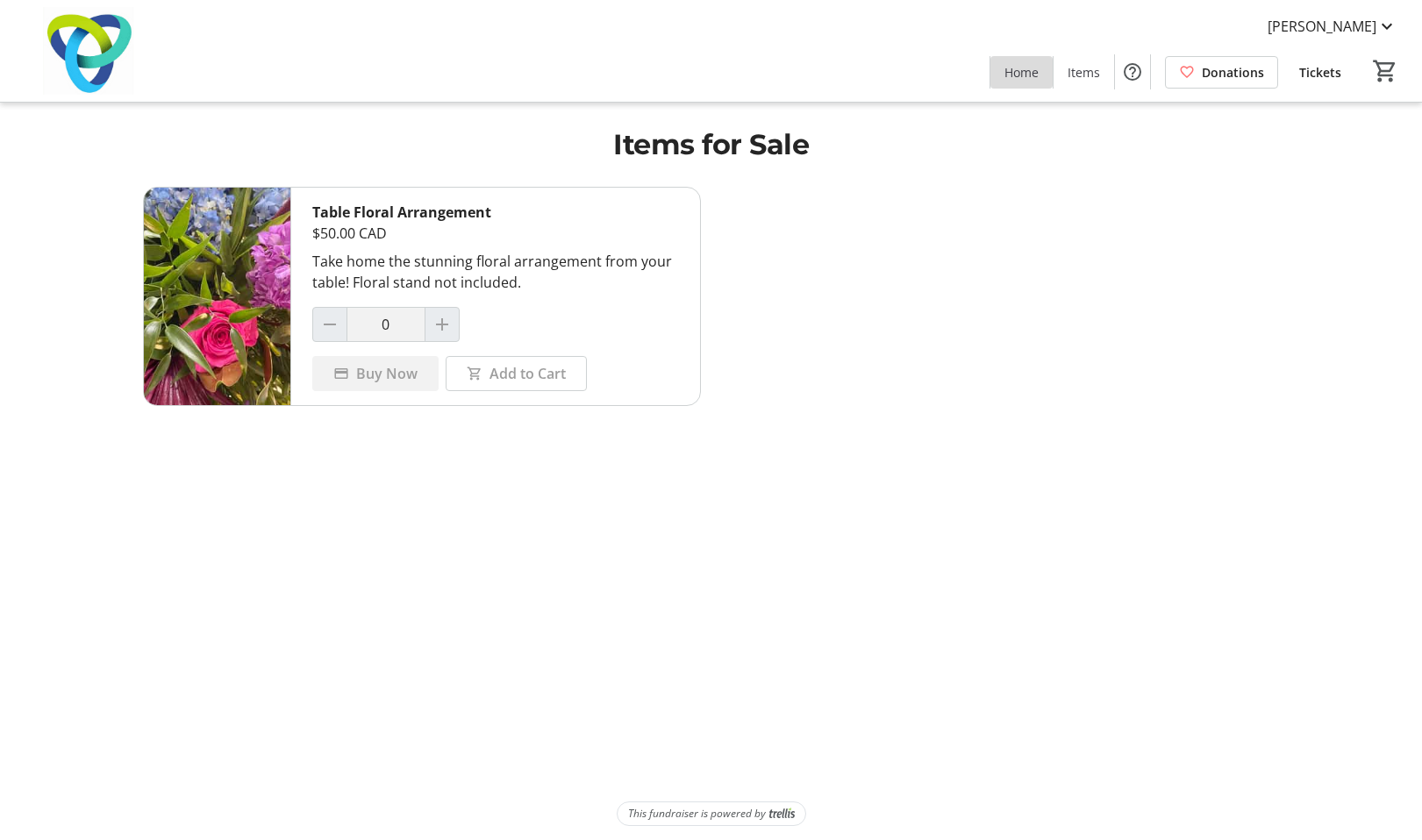  Describe the element at coordinates (1233, 72) in the screenshot. I see `span: Donations` at that location.